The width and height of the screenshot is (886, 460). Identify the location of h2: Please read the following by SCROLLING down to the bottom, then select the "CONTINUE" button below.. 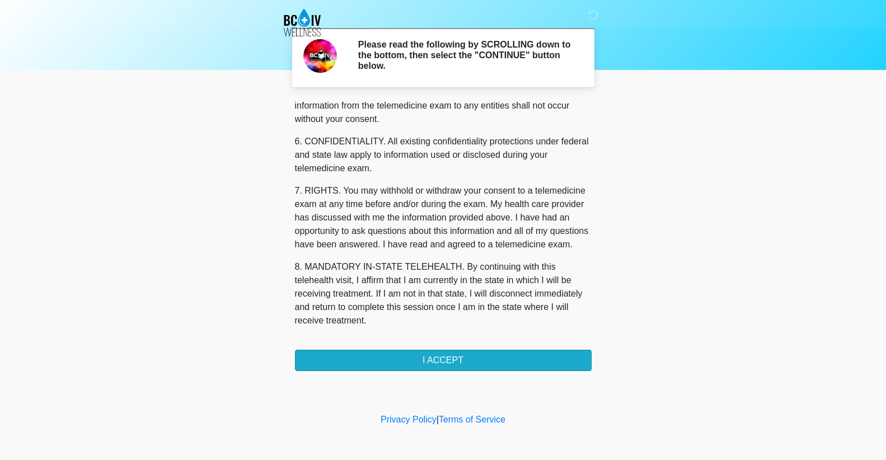
(466, 55).